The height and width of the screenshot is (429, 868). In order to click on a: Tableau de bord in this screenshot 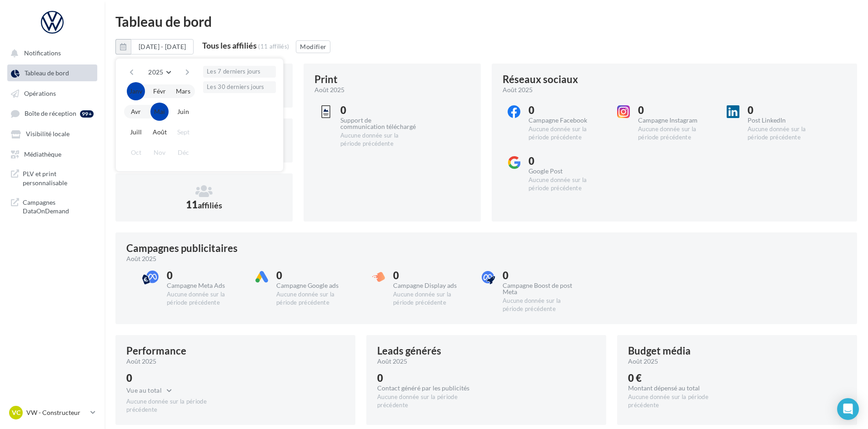, I will do `click(52, 73)`.